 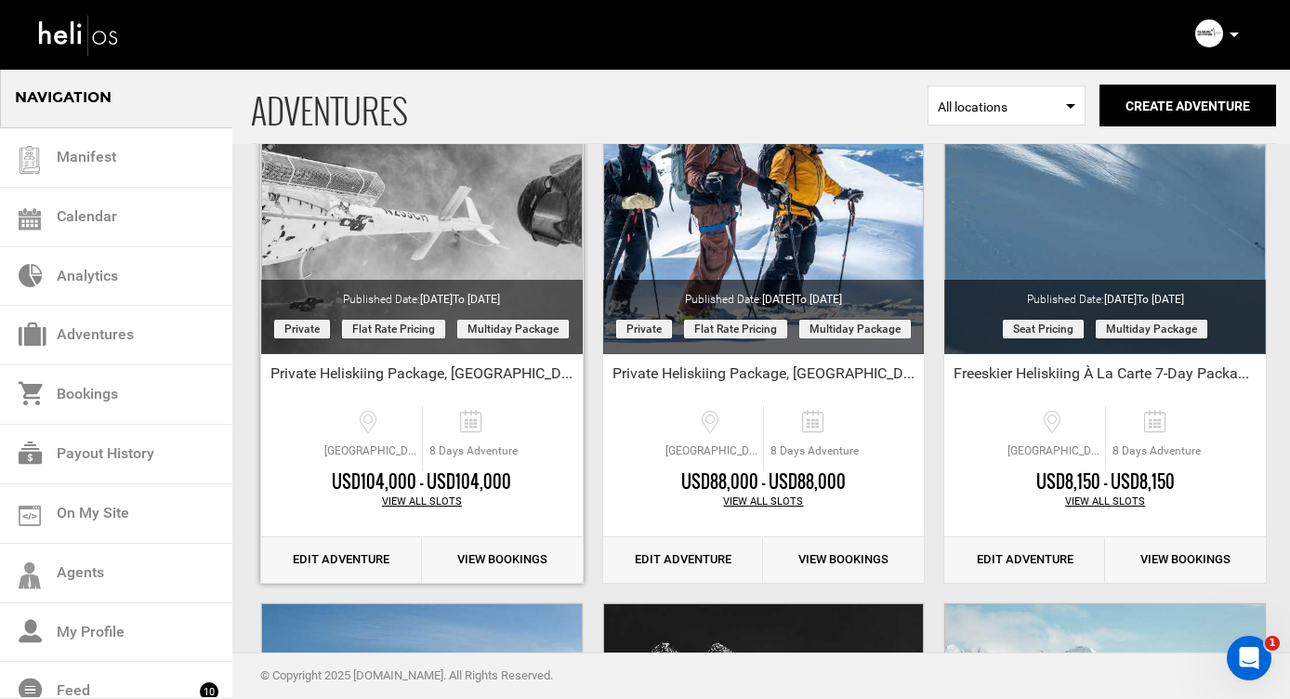 I want to click on div: USD104,000 - USD104,000, so click(x=422, y=482).